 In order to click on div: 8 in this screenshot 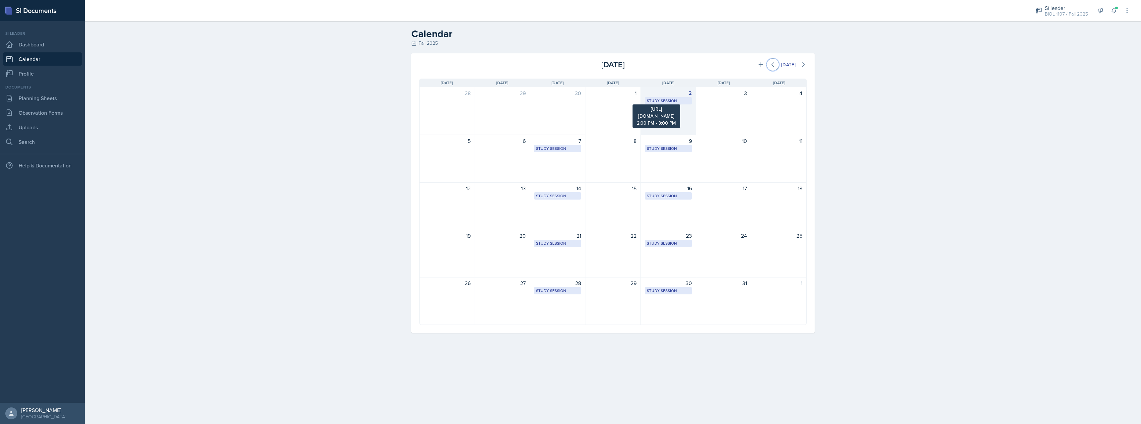, I will do `click(613, 141)`.